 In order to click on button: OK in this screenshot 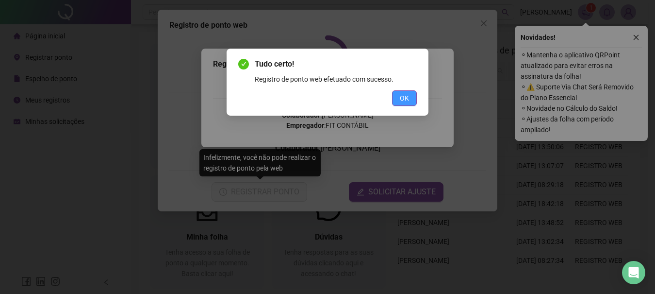, I will do `click(404, 98)`.